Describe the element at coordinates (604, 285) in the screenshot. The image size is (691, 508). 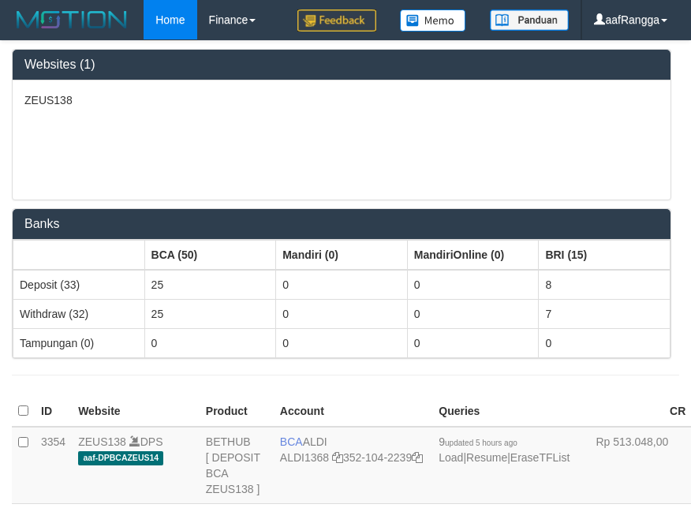
I see `td: 8` at that location.